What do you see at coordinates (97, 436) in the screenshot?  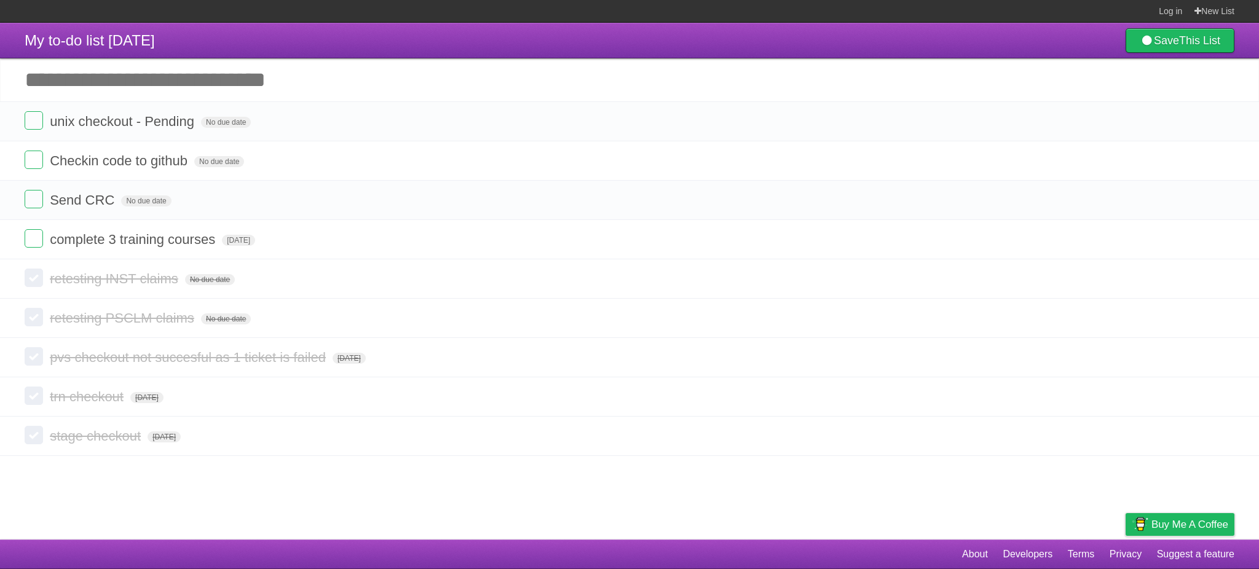 I see `span: stage checkout` at bounding box center [97, 436].